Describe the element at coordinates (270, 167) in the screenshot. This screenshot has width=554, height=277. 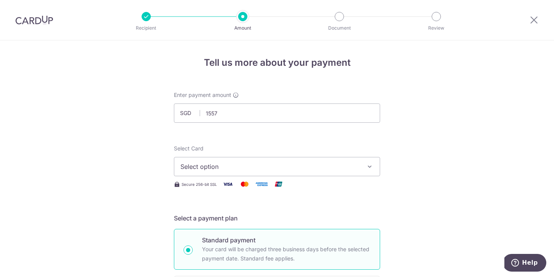
I see `span: Select option` at that location.